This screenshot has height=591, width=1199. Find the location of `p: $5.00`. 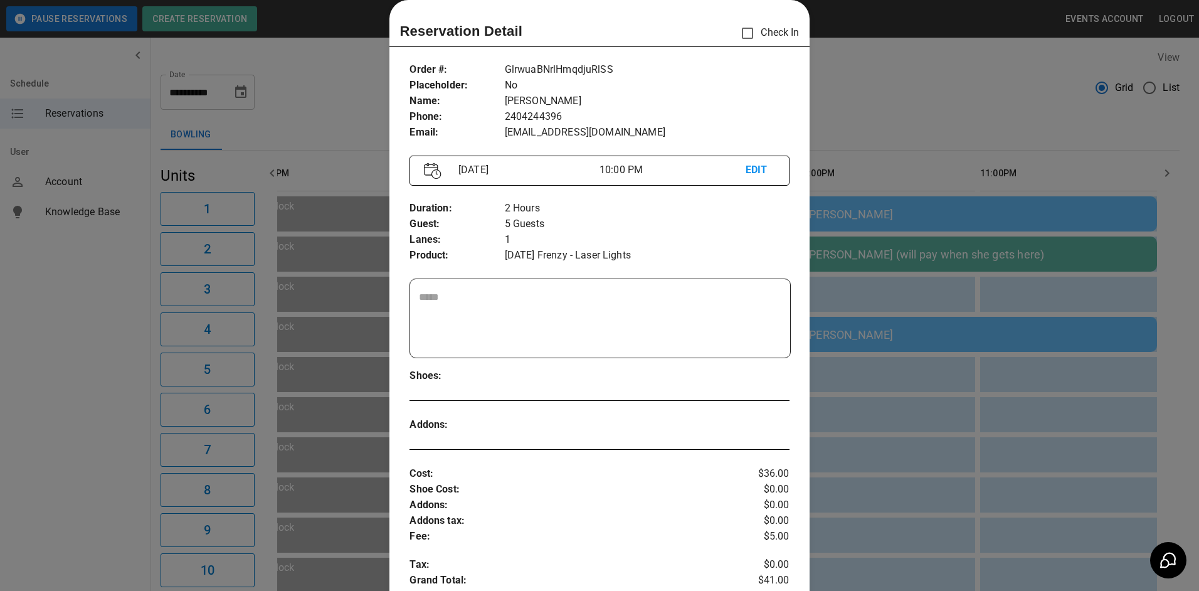

p: $5.00 is located at coordinates (757, 536).